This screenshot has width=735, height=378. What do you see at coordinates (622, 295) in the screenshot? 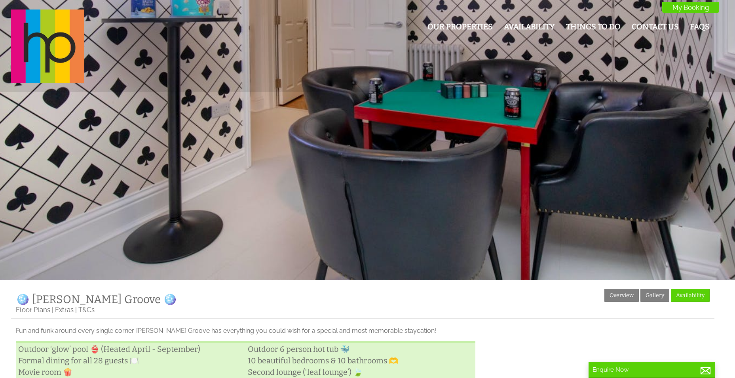
I see `a: Overview` at bounding box center [622, 295].